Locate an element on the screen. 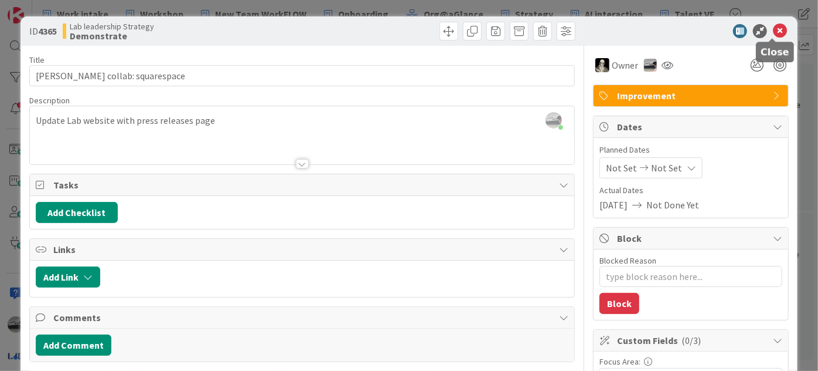 The width and height of the screenshot is (818, 371). div: Focus Area: is located at coordinates (691, 361).